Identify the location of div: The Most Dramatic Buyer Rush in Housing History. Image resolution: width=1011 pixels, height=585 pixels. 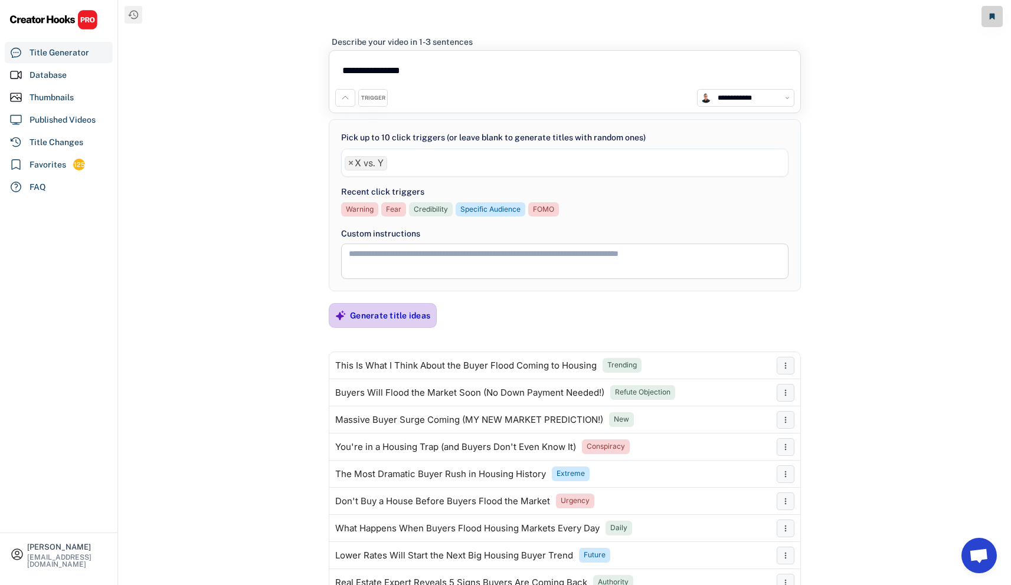
(440, 475).